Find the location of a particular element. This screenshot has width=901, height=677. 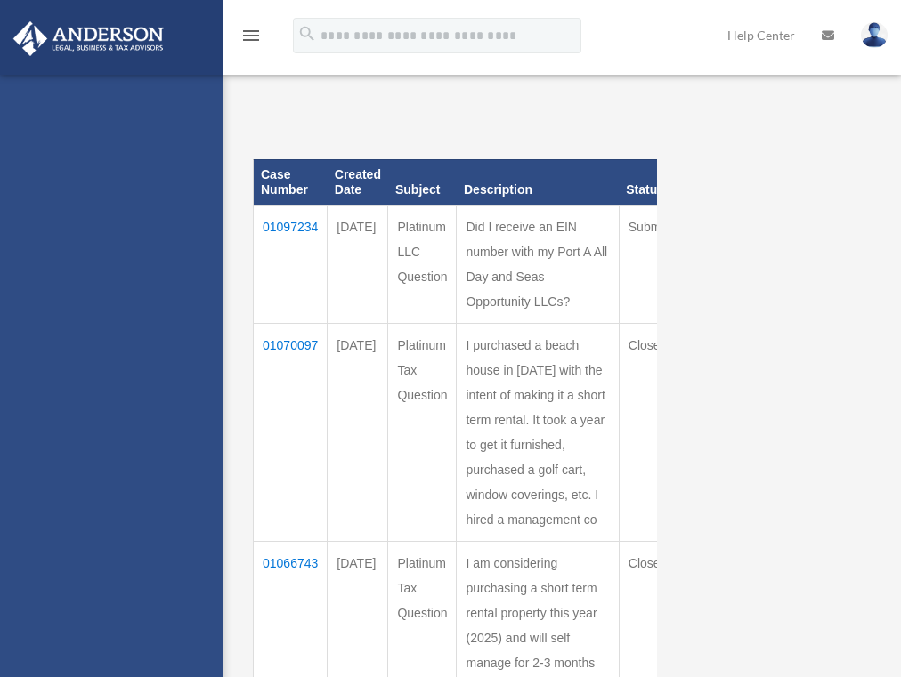

img: Anderson Advisors Platinum Portal is located at coordinates (88, 38).